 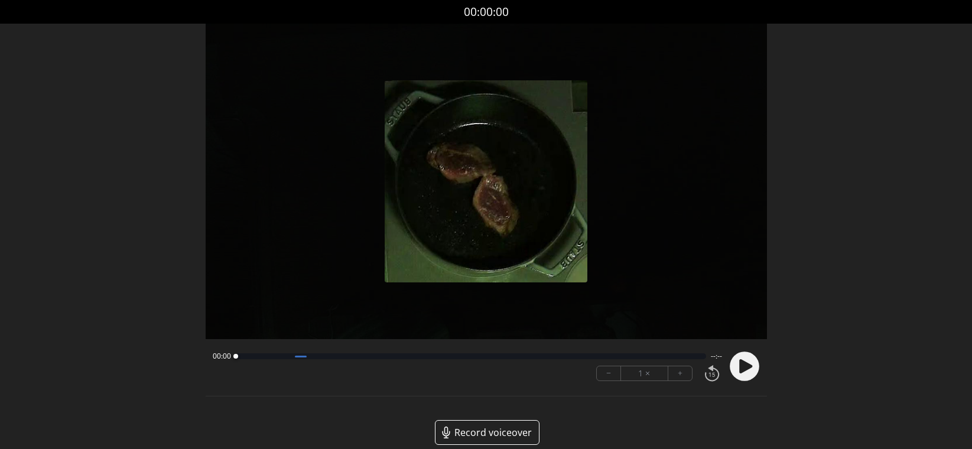 What do you see at coordinates (222, 356) in the screenshot?
I see `span: 00:00` at bounding box center [222, 356].